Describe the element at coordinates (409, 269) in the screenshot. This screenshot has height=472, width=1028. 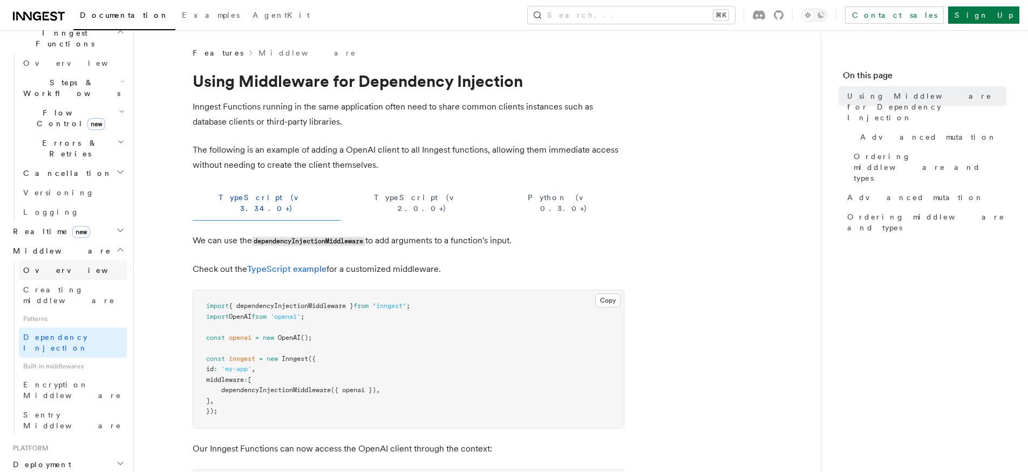
I see `p: Check out the for a customized middleware.` at that location.